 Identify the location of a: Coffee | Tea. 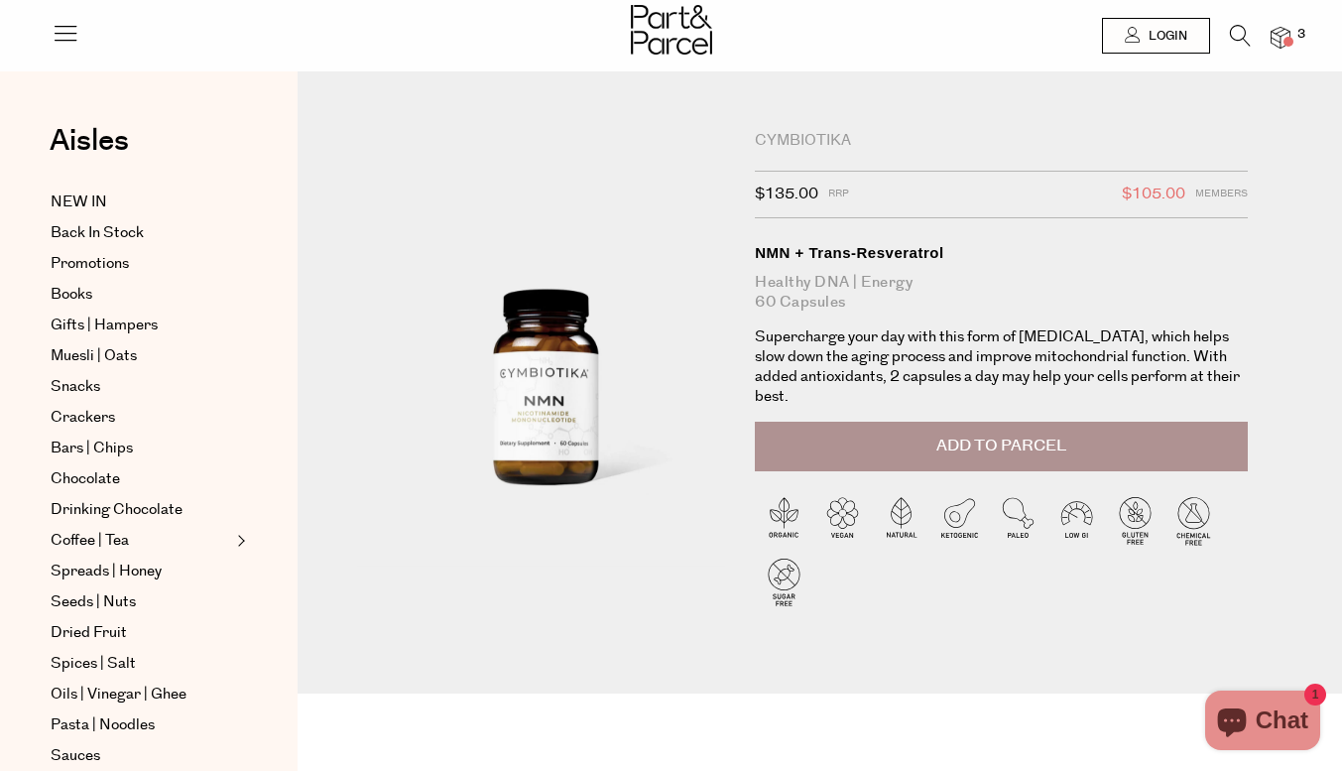
(141, 541).